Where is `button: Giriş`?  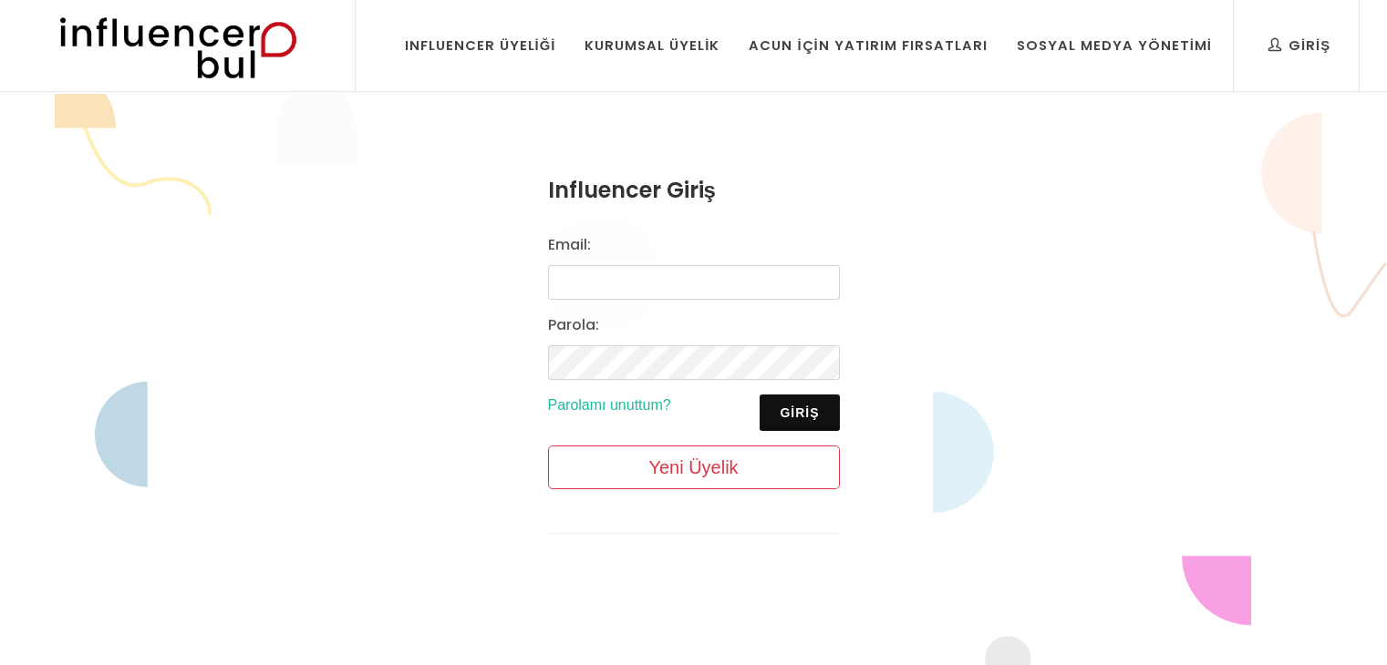 button: Giriş is located at coordinates (799, 413).